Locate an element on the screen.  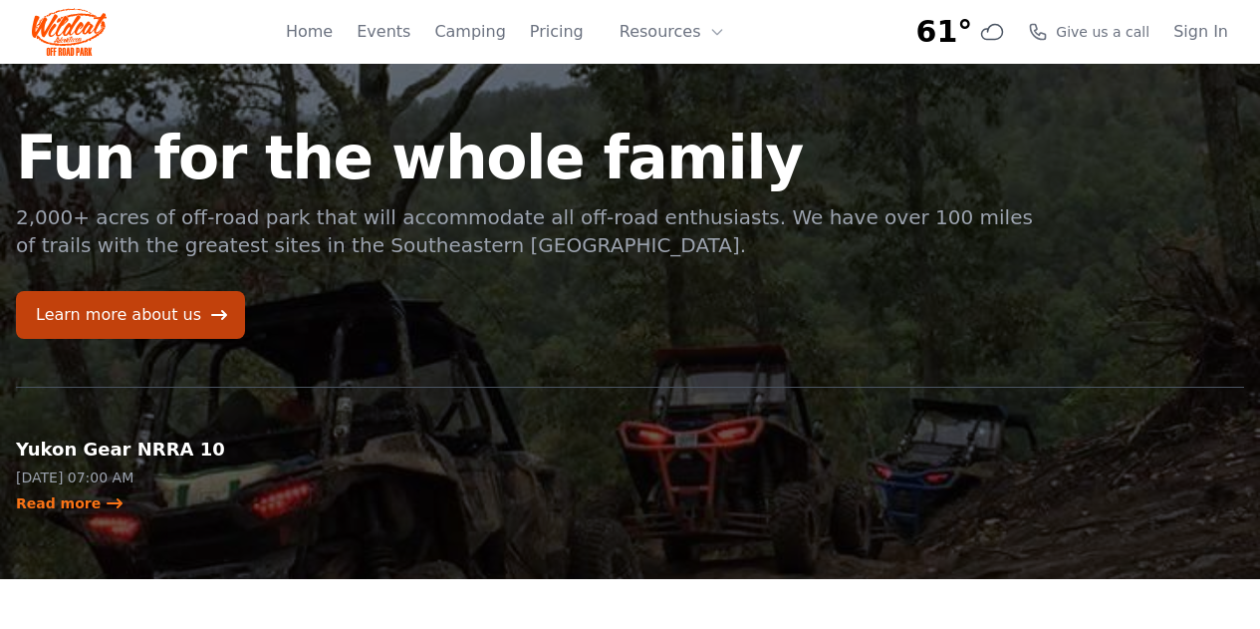
a: Read more is located at coordinates (70, 503).